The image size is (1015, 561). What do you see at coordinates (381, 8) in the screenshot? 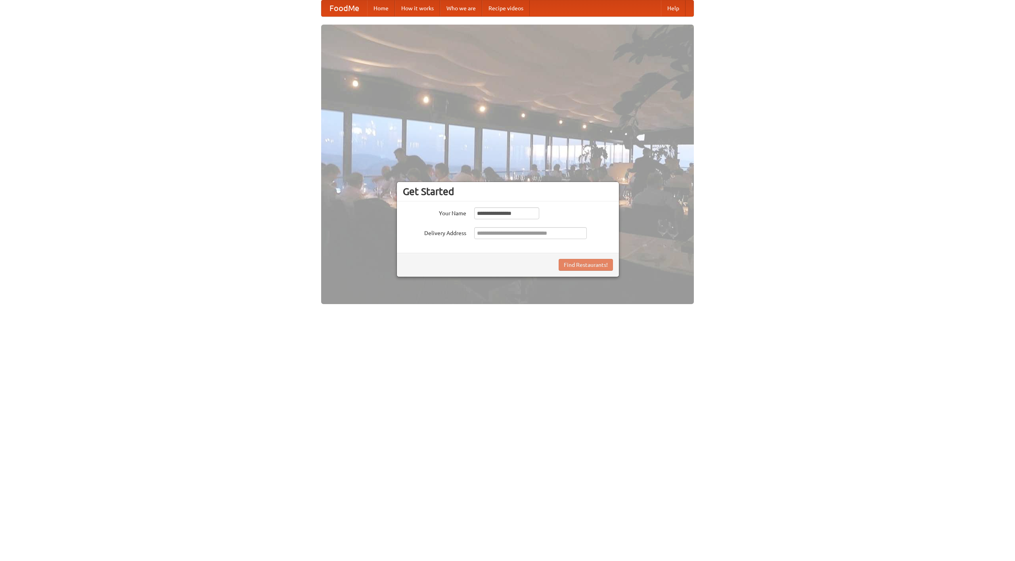
I see `a: Home` at bounding box center [381, 8].